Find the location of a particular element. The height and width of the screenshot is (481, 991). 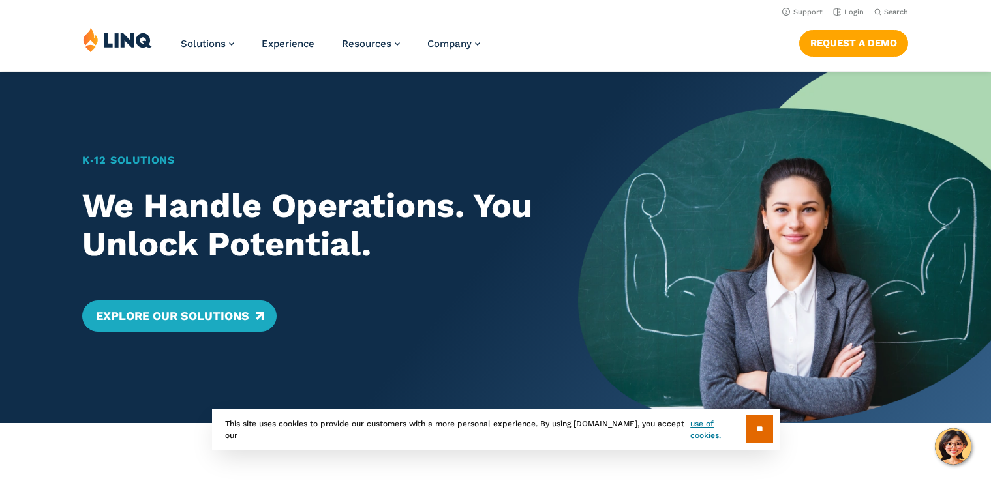

nav: Button Navigation is located at coordinates (853, 42).